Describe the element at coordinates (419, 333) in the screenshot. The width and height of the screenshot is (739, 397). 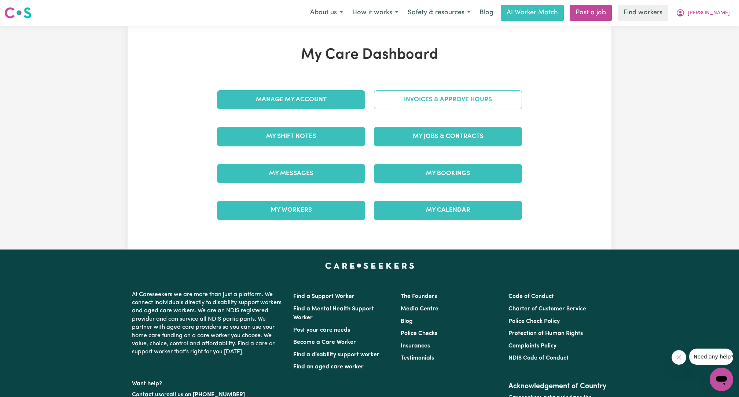
I see `a: Police Checks` at that location.